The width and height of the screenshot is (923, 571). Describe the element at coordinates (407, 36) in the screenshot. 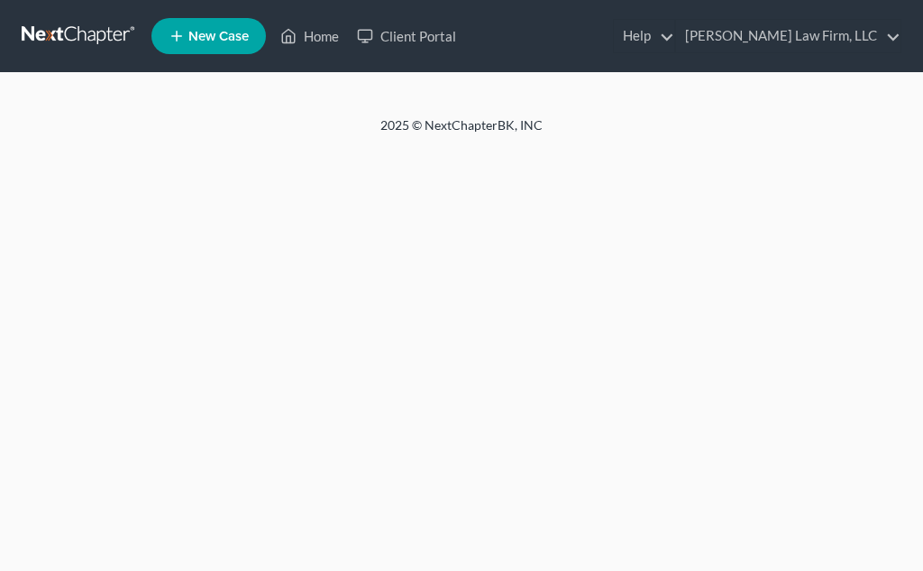

I see `a: Client Portal` at that location.